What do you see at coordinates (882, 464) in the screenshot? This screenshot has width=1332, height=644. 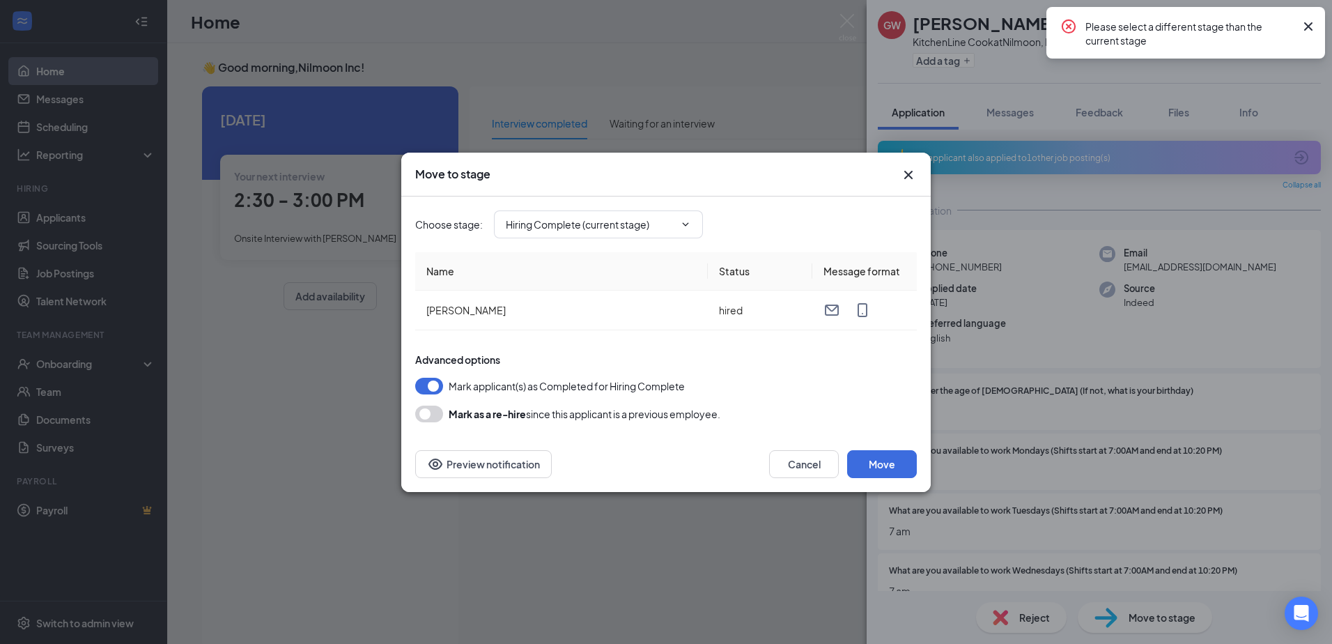 I see `button: Move` at bounding box center [882, 464].